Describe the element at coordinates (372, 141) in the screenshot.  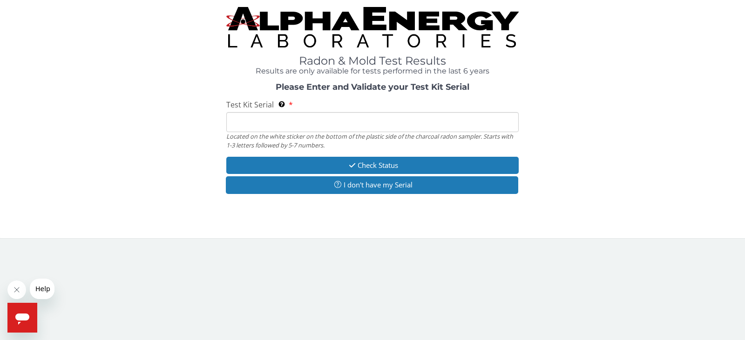
I see `div: Located on the white sticker on the bottom of the plastic side of the charcoal radon sampler. Sta...` at that location.